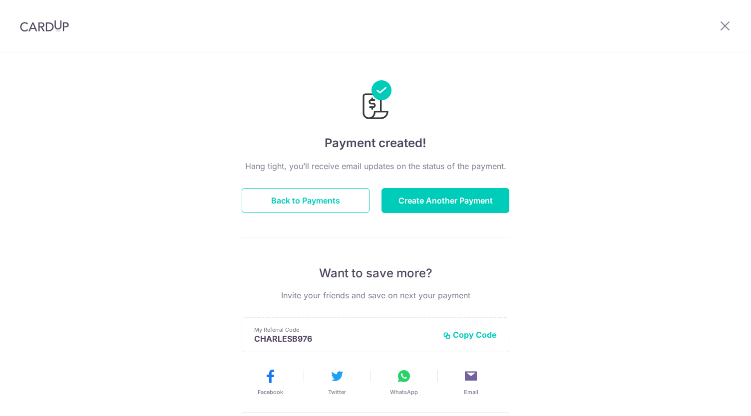 This screenshot has height=416, width=751. What do you see at coordinates (376, 101) in the screenshot?
I see `img: Payments` at bounding box center [376, 101].